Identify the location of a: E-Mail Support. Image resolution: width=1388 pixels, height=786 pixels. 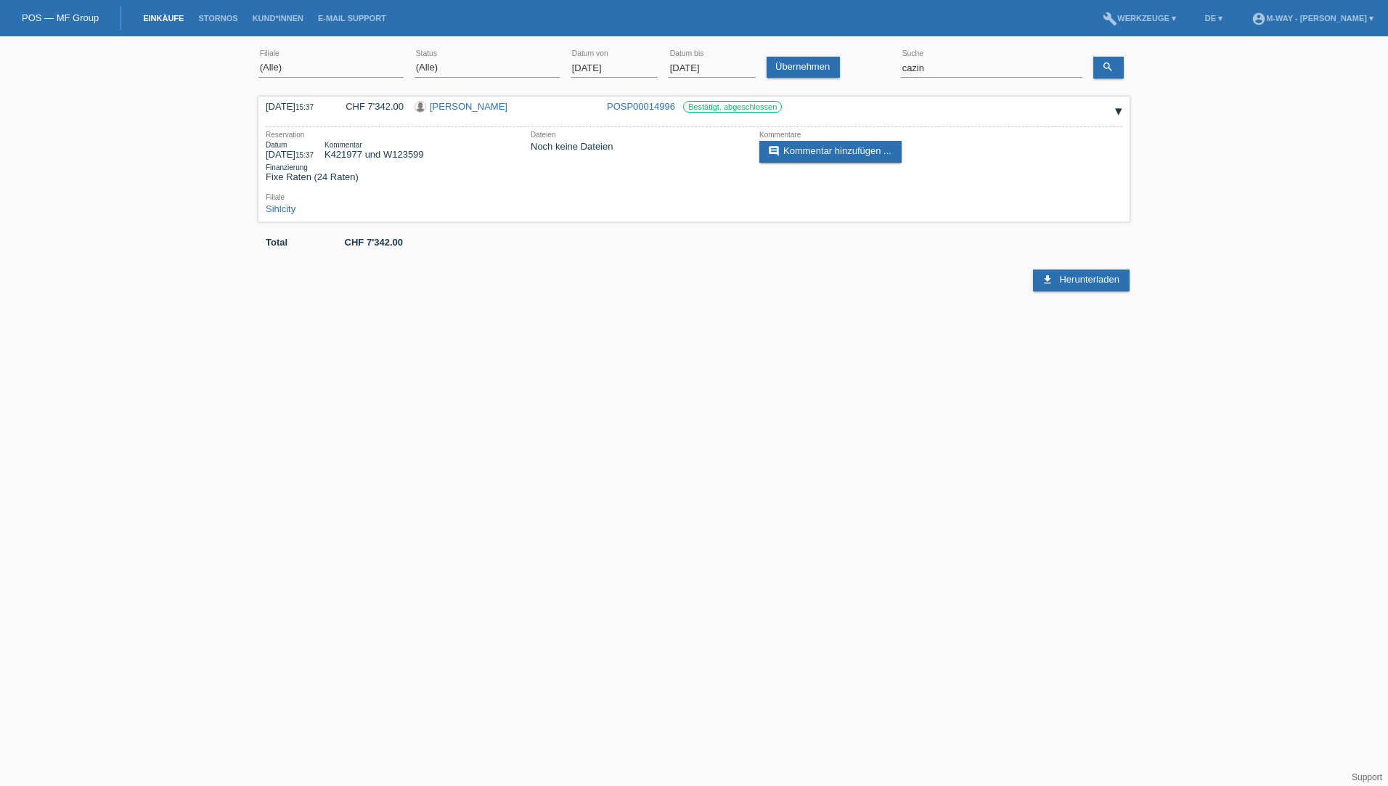
(352, 18).